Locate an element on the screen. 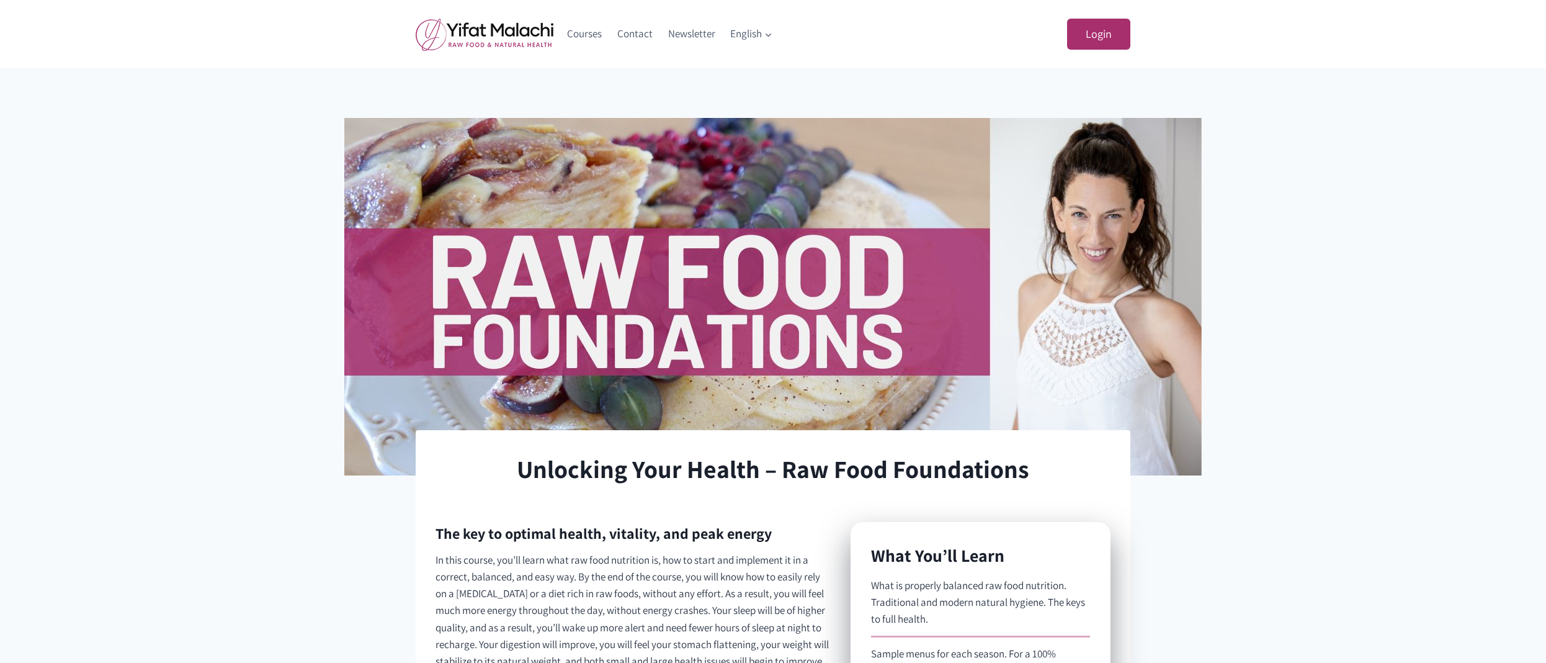  a: Courses is located at coordinates (584, 34).